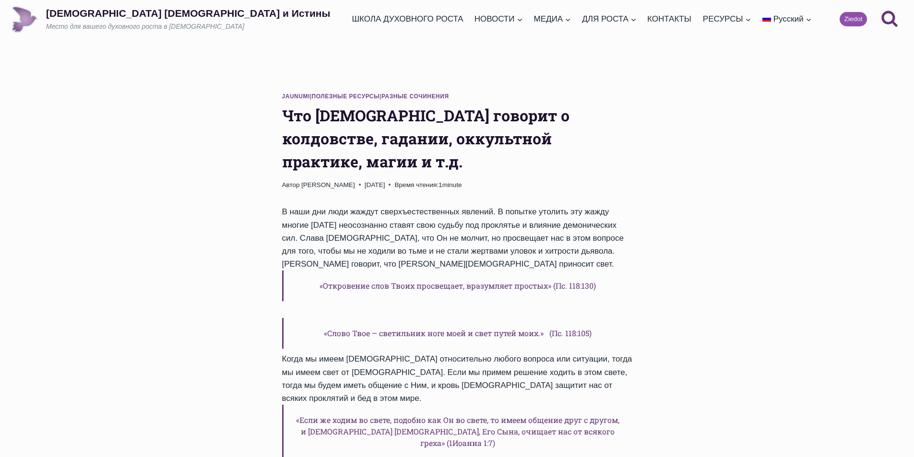 Image resolution: width=914 pixels, height=457 pixels. What do you see at coordinates (553, 19) in the screenshot?
I see `span: МЕДИА` at bounding box center [553, 19].